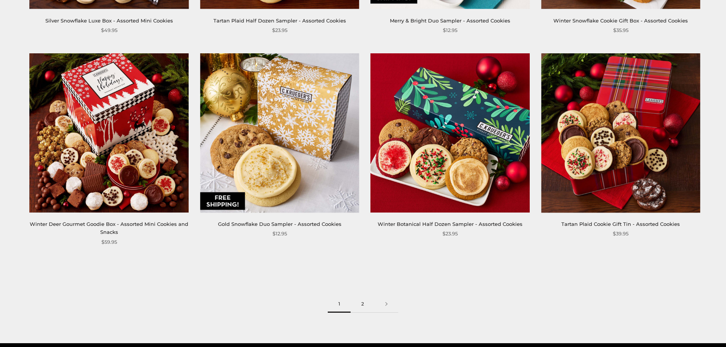 The image size is (726, 347). I want to click on a: Winter Snowflake Cookie Gift Box - Assorted Cookies, so click(621, 21).